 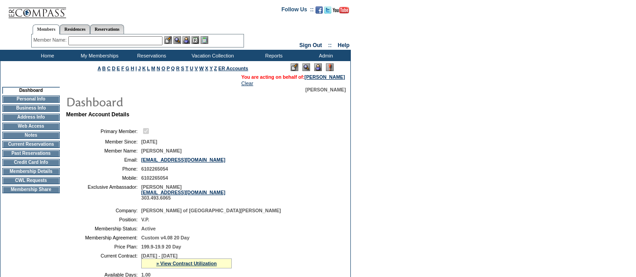 What do you see at coordinates (272, 55) in the screenshot?
I see `td: Reports` at bounding box center [272, 55].